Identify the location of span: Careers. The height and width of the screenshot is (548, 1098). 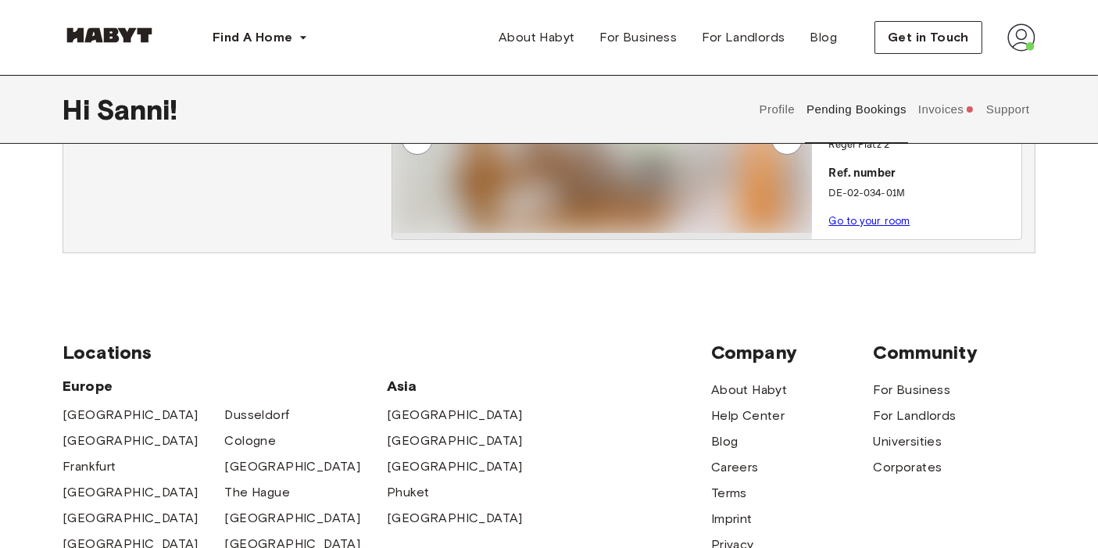
(734, 467).